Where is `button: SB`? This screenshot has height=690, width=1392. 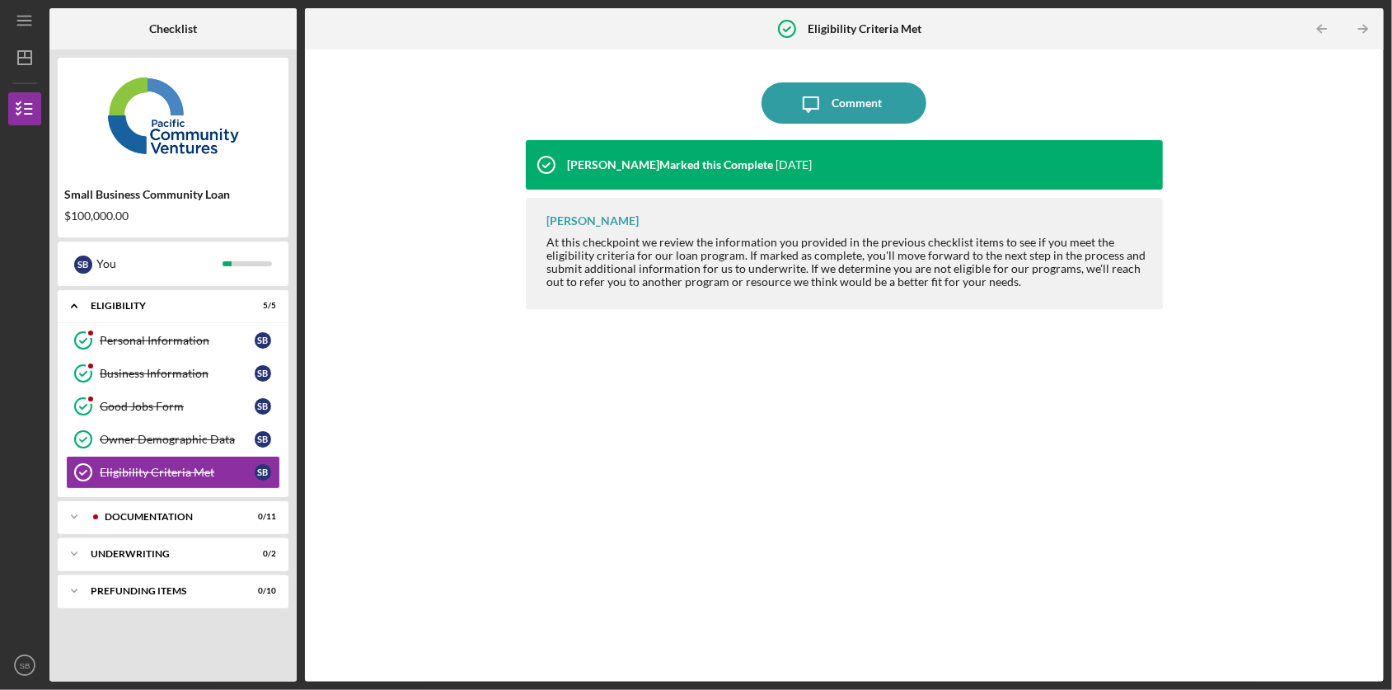
button: SB is located at coordinates (25, 665).